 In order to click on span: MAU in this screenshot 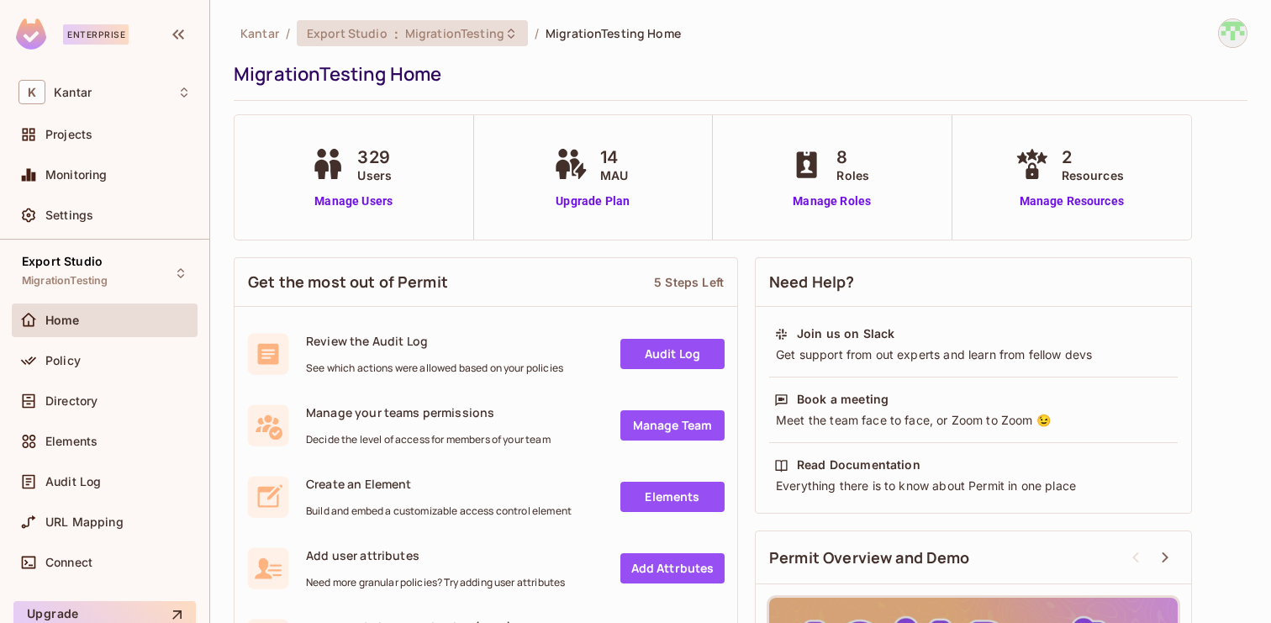, I will do `click(614, 175)`.